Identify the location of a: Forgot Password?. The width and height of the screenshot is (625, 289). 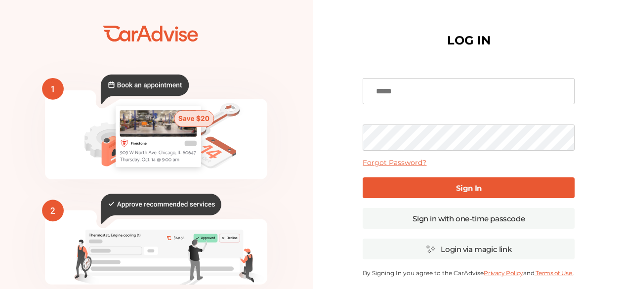
(395, 163).